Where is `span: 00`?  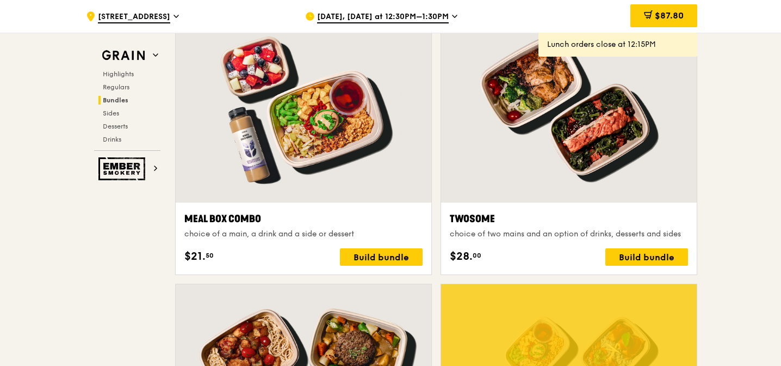
span: 00 is located at coordinates (477, 255).